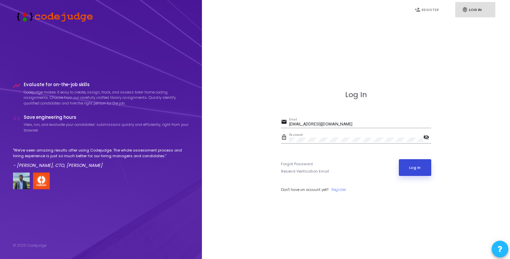  What do you see at coordinates (106, 98) in the screenshot?
I see `p: Codejudge makes it easy to create, assign, track, and assess take-home coding assignments. Choose...` at bounding box center [106, 98].